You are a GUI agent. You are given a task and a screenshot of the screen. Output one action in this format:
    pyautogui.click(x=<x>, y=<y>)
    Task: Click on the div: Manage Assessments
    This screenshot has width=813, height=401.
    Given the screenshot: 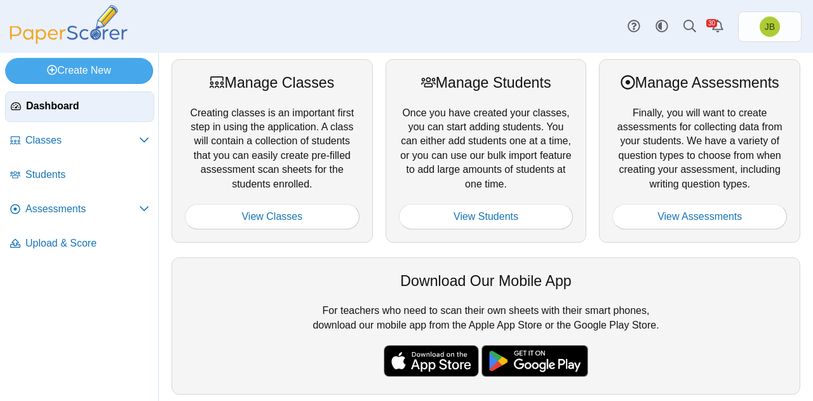 What is the action you would take?
    pyautogui.click(x=699, y=83)
    